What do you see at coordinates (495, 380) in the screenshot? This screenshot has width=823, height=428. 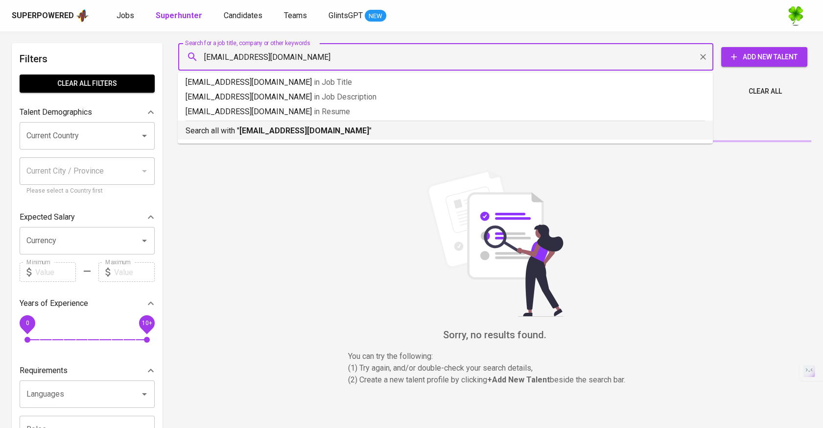 I see `p: (2) Create a new talent profile by clicking beside the search bar.` at bounding box center [495, 380].